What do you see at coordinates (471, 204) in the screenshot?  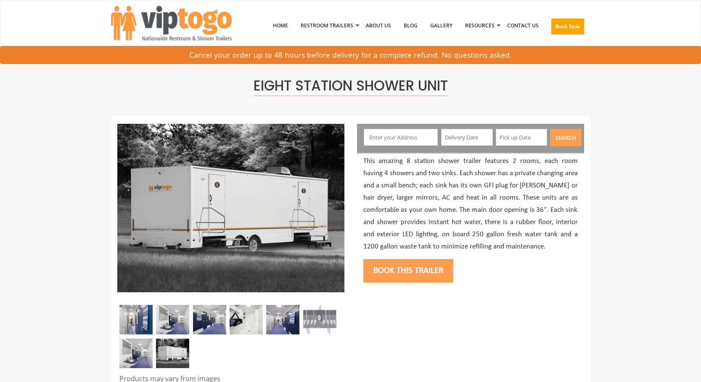 I see `p: This amazing 8 station shower trailer features 2 rooms, each room having 4 showers and two sinks....` at bounding box center [471, 204].